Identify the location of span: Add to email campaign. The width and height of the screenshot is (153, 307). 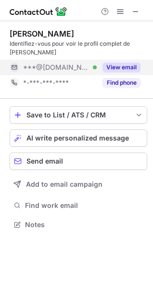
(64, 184).